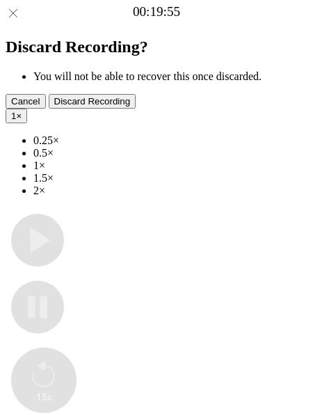  Describe the element at coordinates (157, 47) in the screenshot. I see `h2: Discard Recording?` at that location.